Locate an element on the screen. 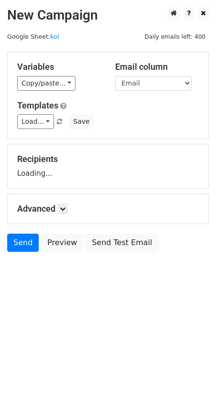 This screenshot has width=216, height=398. h5: Recipients is located at coordinates (108, 159).